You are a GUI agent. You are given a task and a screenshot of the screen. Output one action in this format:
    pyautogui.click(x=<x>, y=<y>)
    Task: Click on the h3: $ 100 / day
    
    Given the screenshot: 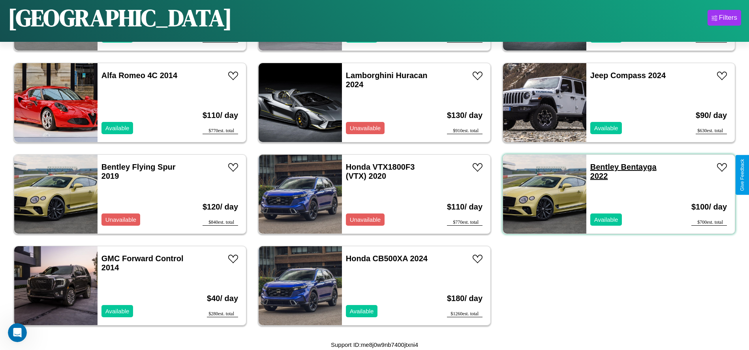 What is the action you would take?
    pyautogui.click(x=709, y=207)
    